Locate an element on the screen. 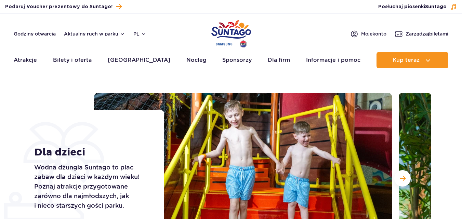  span: Moje konto is located at coordinates (374, 34).